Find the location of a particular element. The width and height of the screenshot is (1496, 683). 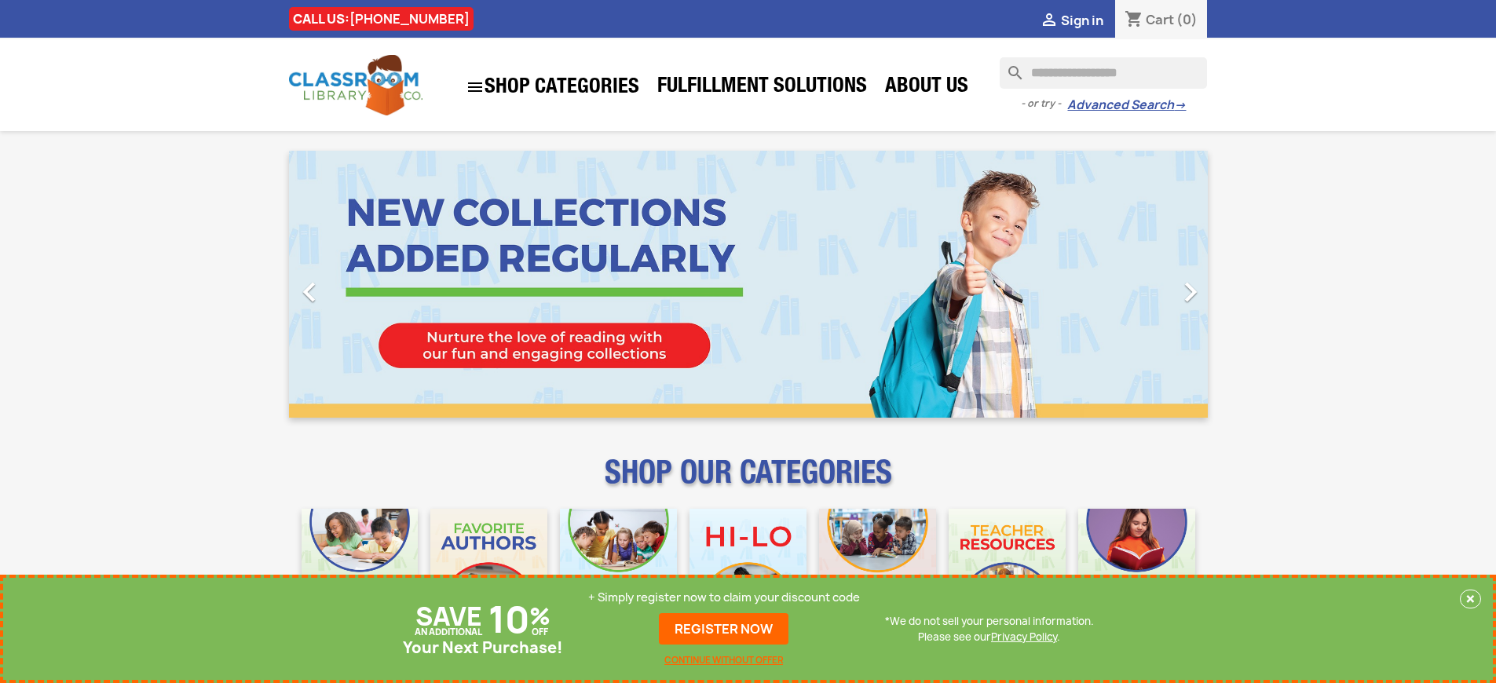

span: (0) is located at coordinates (1187, 20).